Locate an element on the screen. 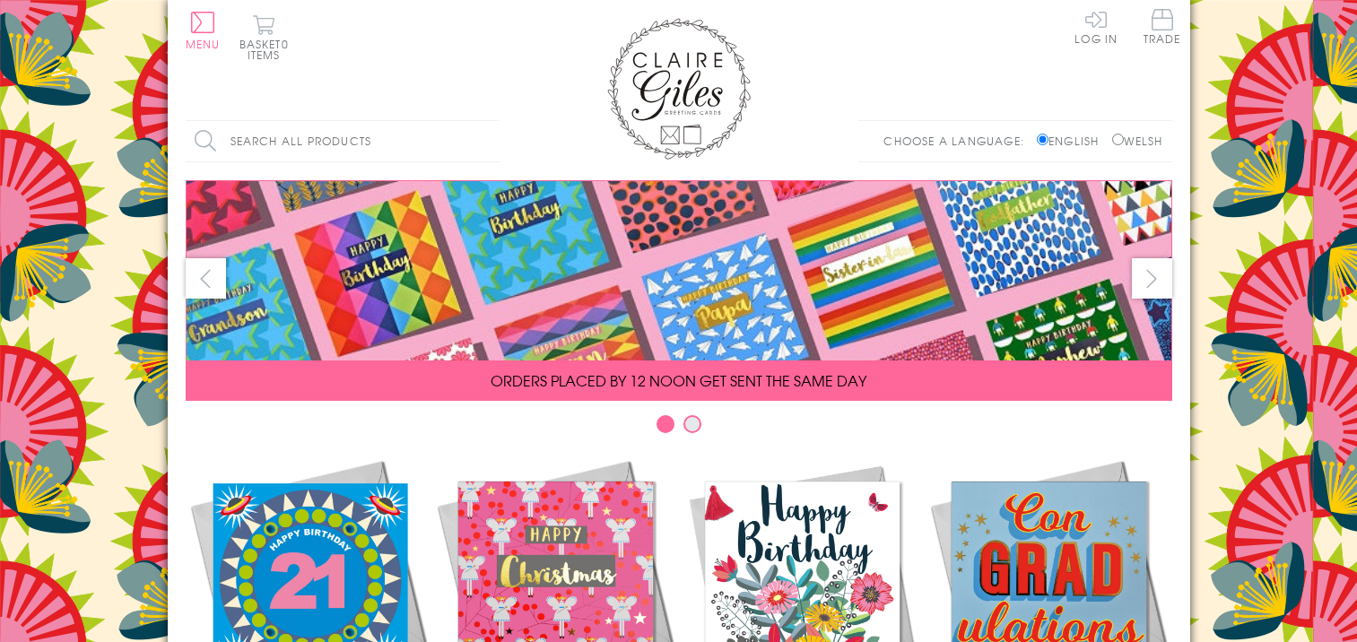 The image size is (1357, 642). button: prev is located at coordinates (205, 278).